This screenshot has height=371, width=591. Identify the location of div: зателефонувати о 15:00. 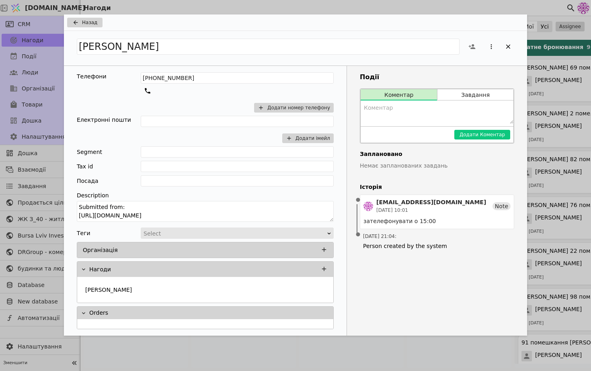
(437, 221).